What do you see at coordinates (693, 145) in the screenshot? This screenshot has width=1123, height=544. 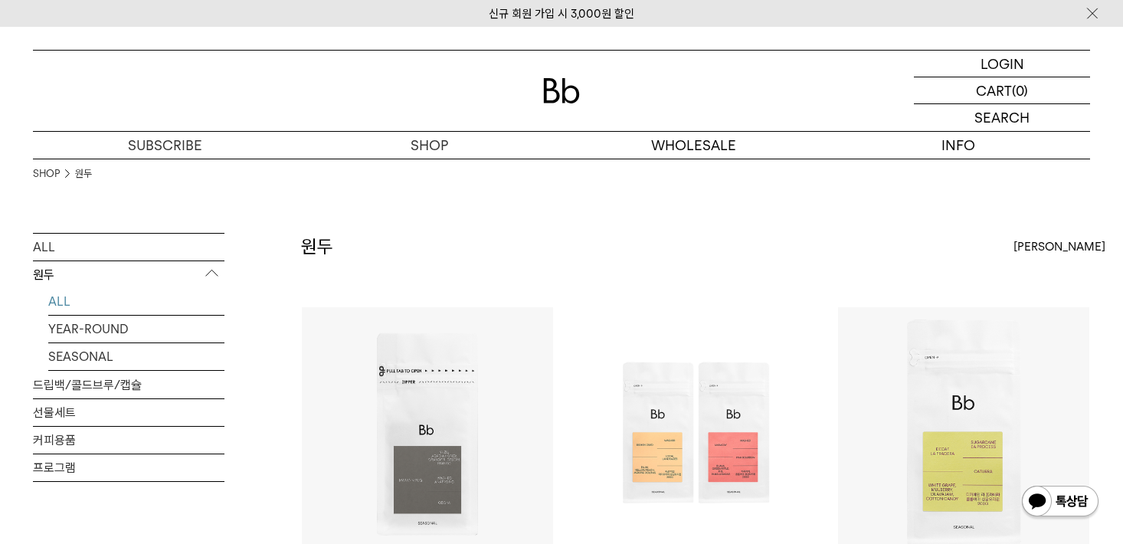 I see `p: WHOLESALE` at bounding box center [693, 145].